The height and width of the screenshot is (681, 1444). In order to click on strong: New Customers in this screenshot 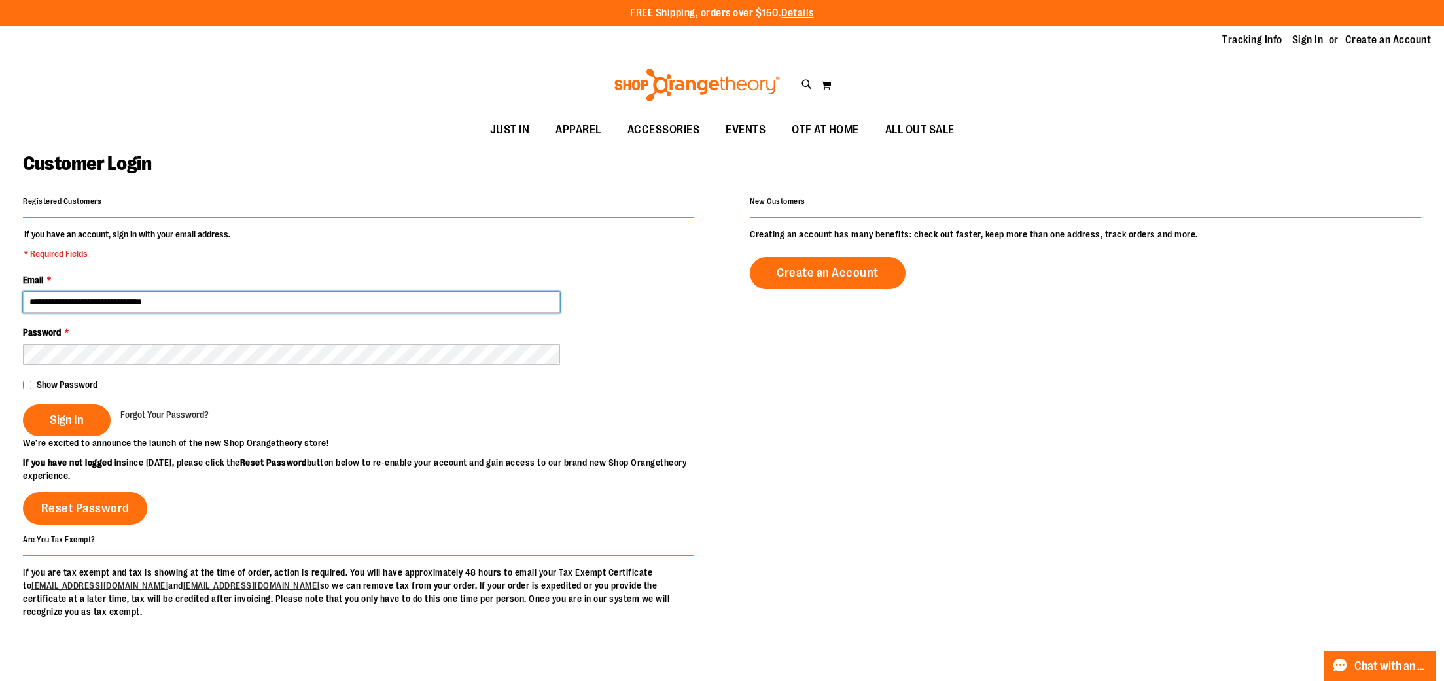, I will do `click(777, 201)`.